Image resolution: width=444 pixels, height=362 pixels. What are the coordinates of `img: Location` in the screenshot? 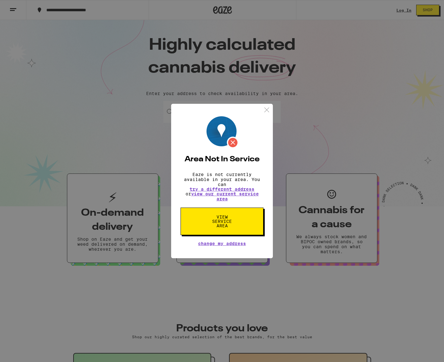 It's located at (222, 132).